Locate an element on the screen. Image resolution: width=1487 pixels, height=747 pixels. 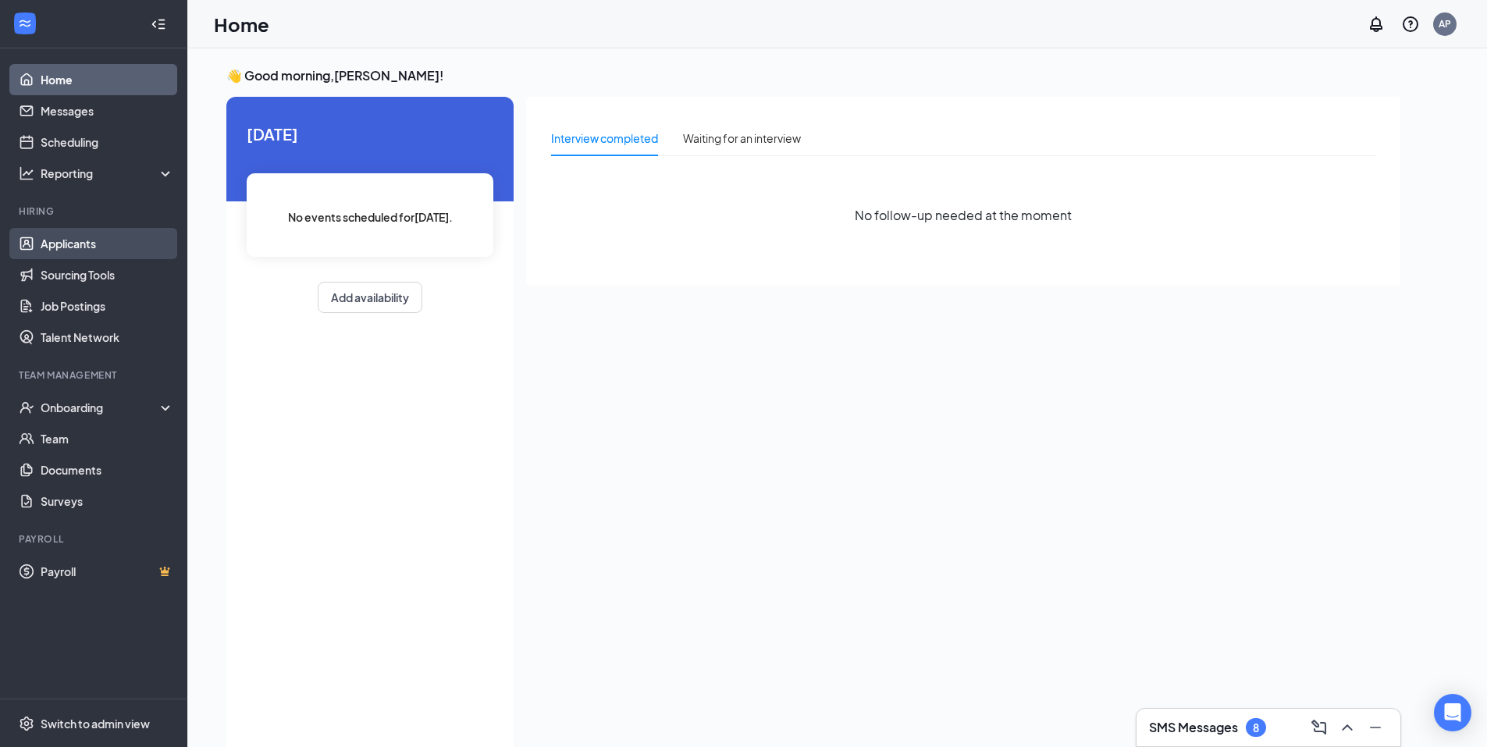
h3: SMS Messages is located at coordinates (1193, 727).